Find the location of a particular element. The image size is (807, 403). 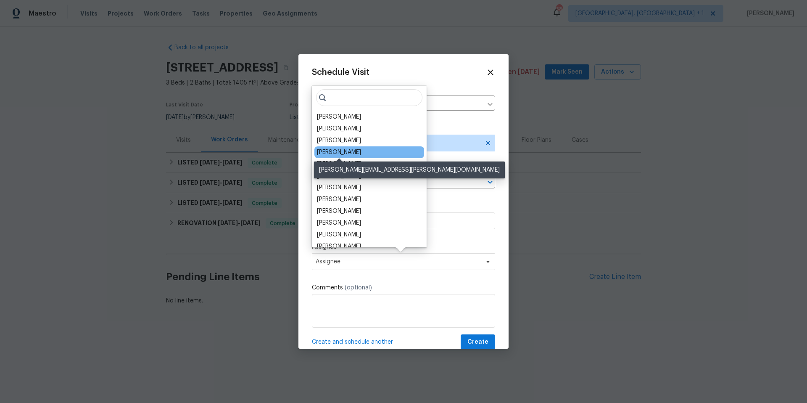

label: Comments is located at coordinates (404, 288).